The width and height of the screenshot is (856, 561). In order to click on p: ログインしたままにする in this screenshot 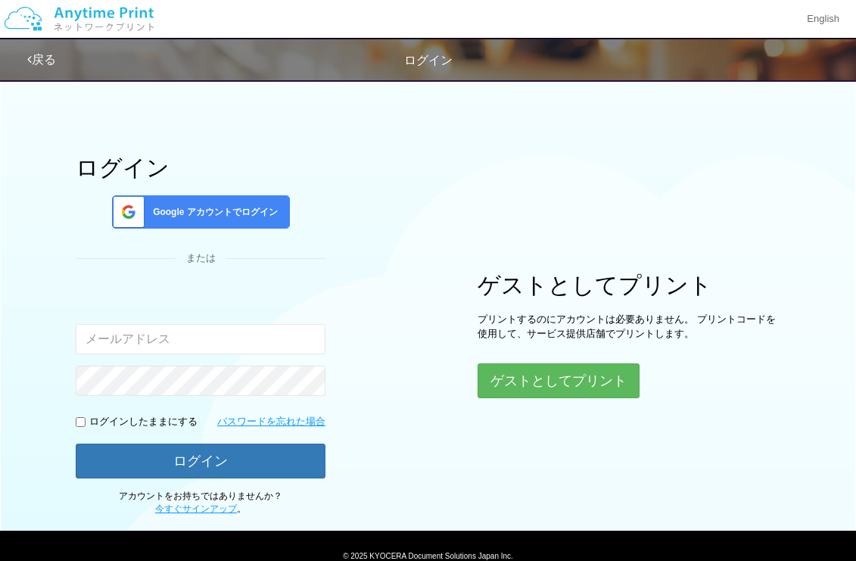, I will do `click(143, 421)`.